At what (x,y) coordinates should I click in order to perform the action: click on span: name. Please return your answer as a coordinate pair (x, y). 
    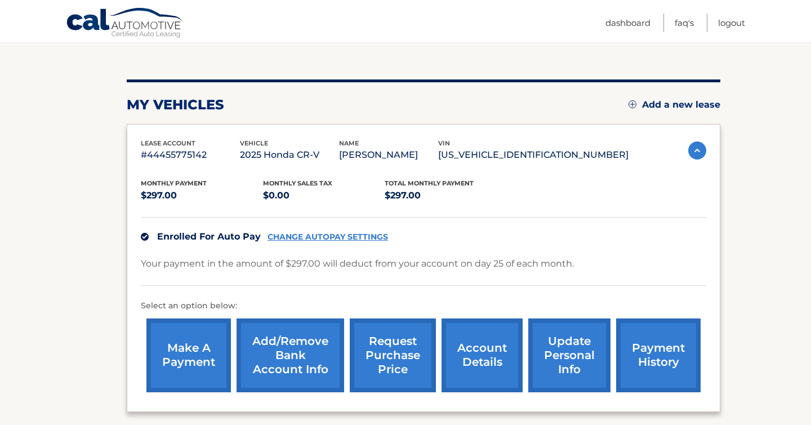
    Looking at the image, I should click on (349, 143).